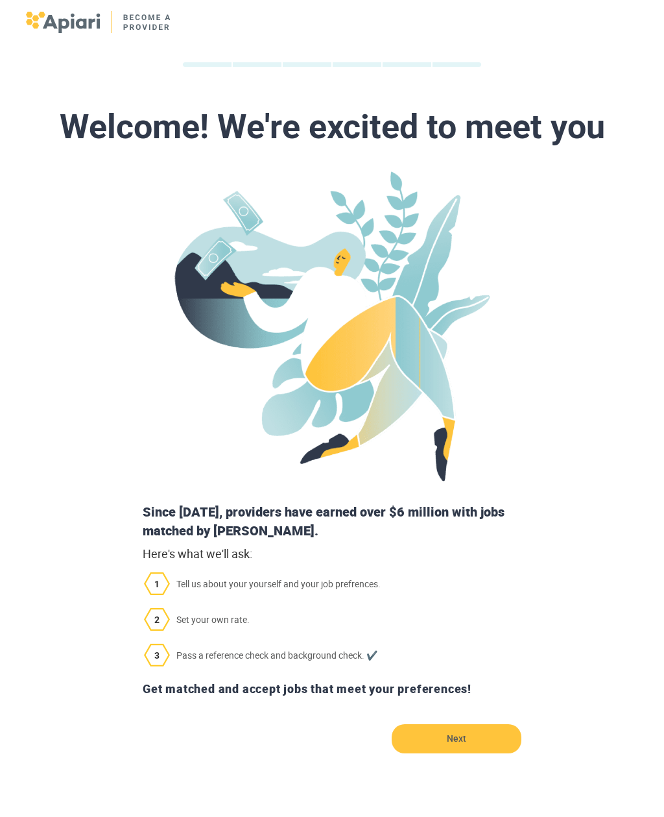 This screenshot has width=664, height=817. Describe the element at coordinates (457, 738) in the screenshot. I see `span: Next` at that location.